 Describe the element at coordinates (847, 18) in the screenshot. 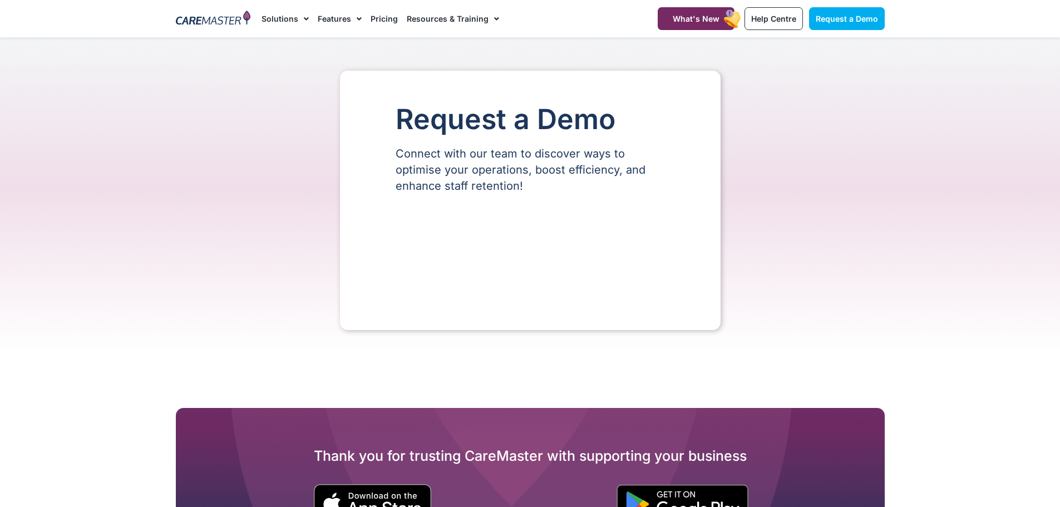

I see `a: Request a Demo` at that location.